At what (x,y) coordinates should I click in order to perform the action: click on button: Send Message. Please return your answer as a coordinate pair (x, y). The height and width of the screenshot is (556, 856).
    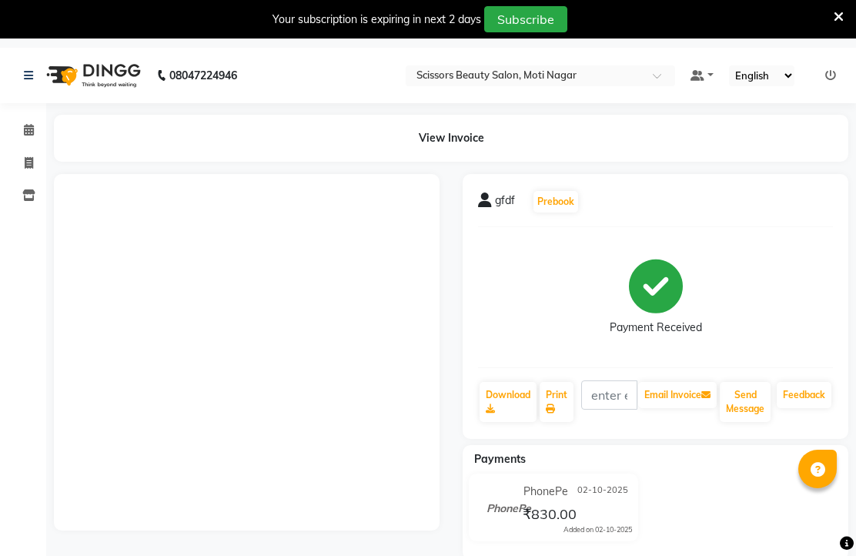
    Looking at the image, I should click on (745, 402).